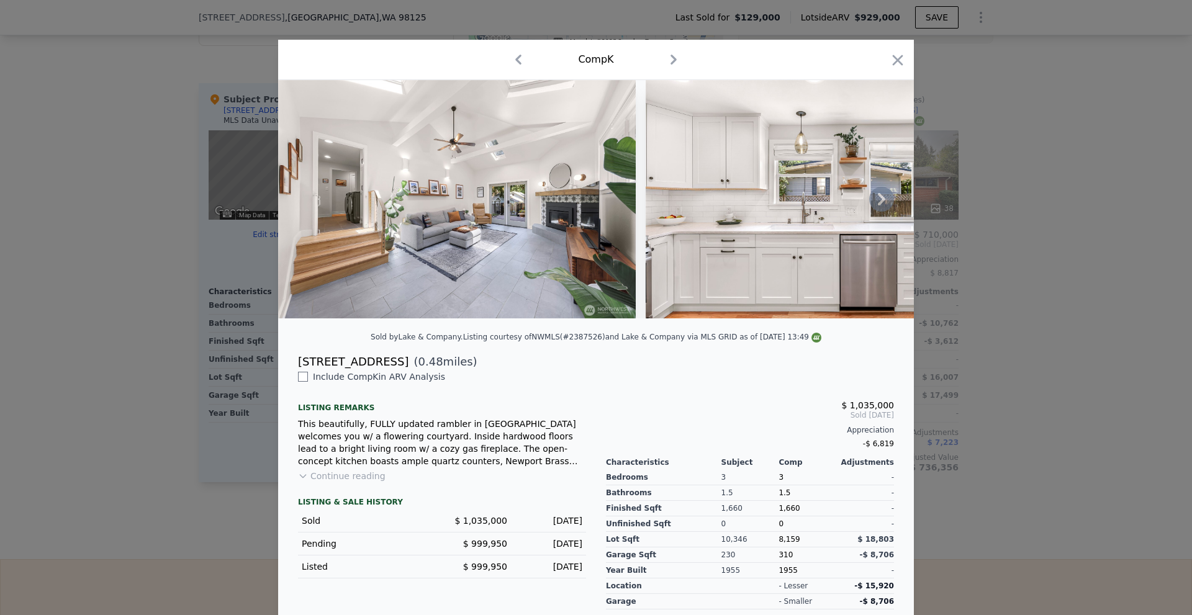  Describe the element at coordinates (664, 493) in the screenshot. I see `div: Bathrooms` at that location.